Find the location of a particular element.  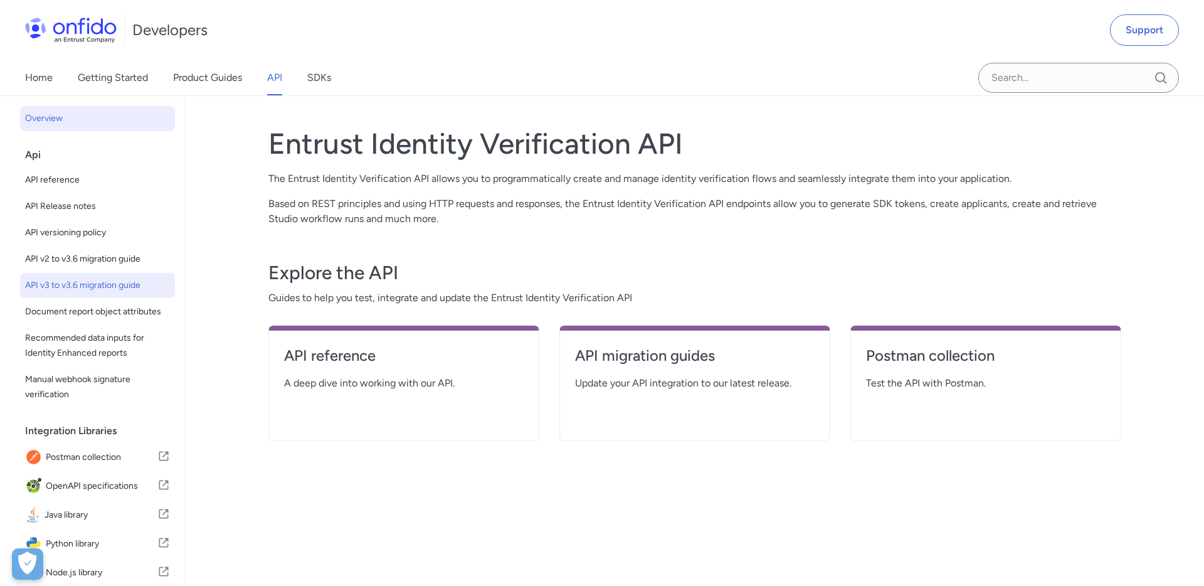

span: Document report object attributes is located at coordinates (97, 312).